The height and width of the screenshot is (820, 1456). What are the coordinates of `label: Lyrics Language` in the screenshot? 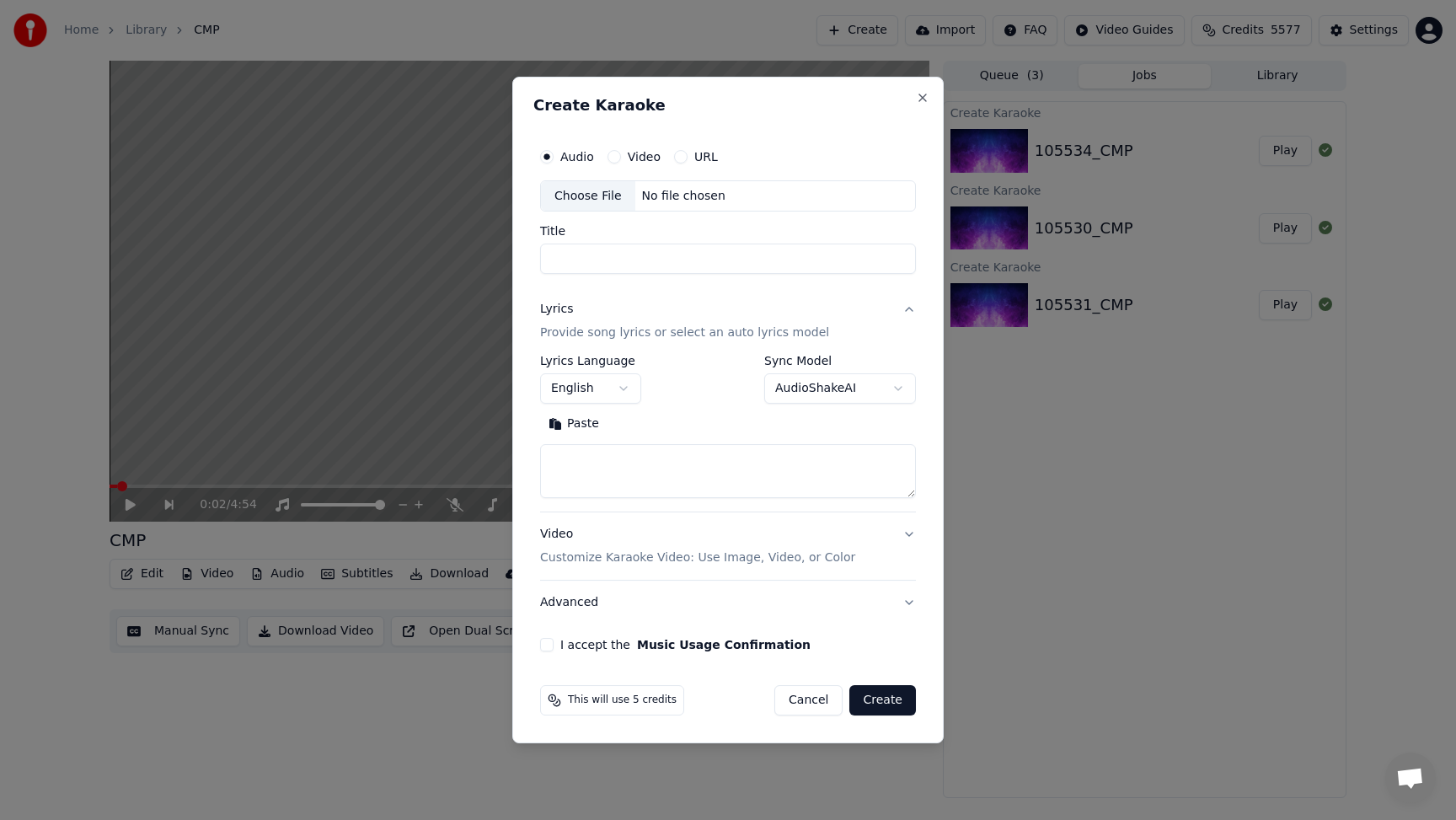 It's located at (590, 362).